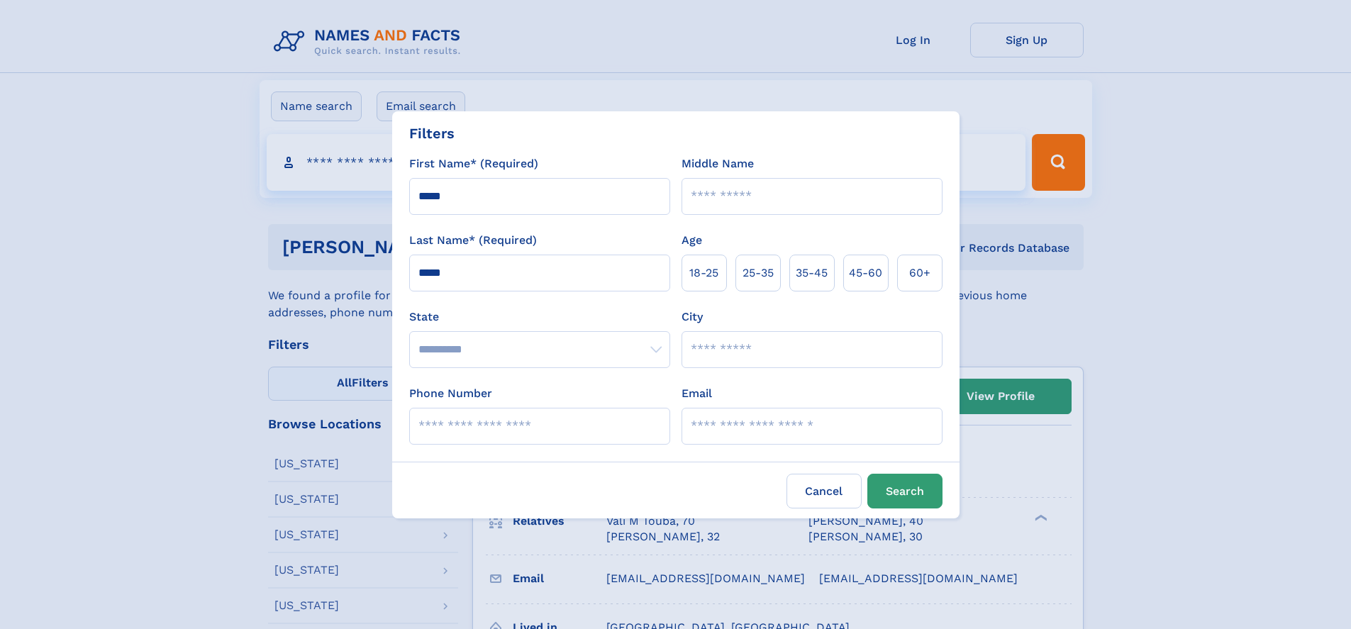 The image size is (1351, 629). What do you see at coordinates (704, 273) in the screenshot?
I see `span: 18‑25` at bounding box center [704, 273].